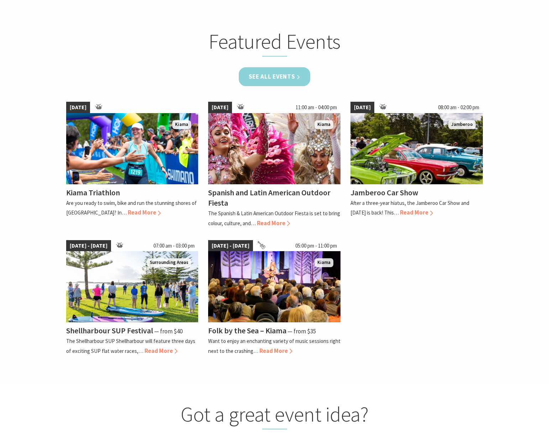 This screenshot has width=549, height=439. I want to click on img: Folk by the Sea - Showground Pavilion, so click(274, 287).